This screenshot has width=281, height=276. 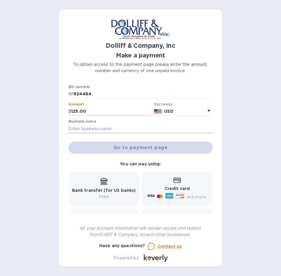 What do you see at coordinates (198, 197) in the screenshot?
I see `span: and more...` at bounding box center [198, 197].